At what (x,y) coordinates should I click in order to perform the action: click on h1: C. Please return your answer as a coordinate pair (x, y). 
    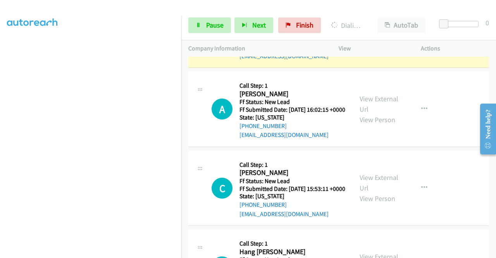
    Looking at the image, I should click on (222, 188).